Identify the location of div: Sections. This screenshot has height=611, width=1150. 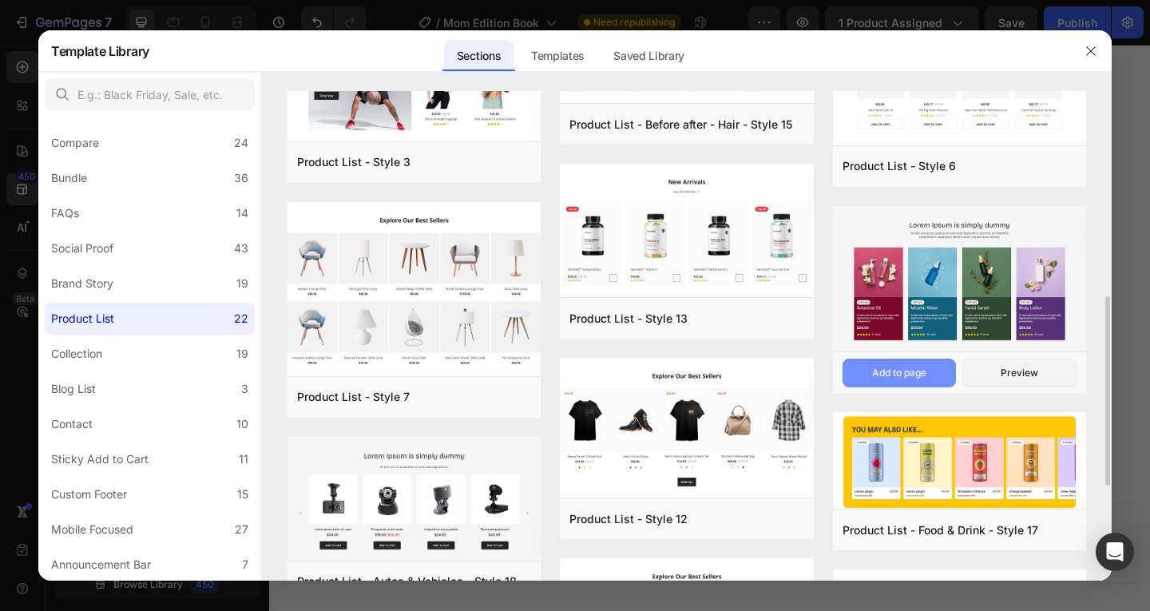
(479, 56).